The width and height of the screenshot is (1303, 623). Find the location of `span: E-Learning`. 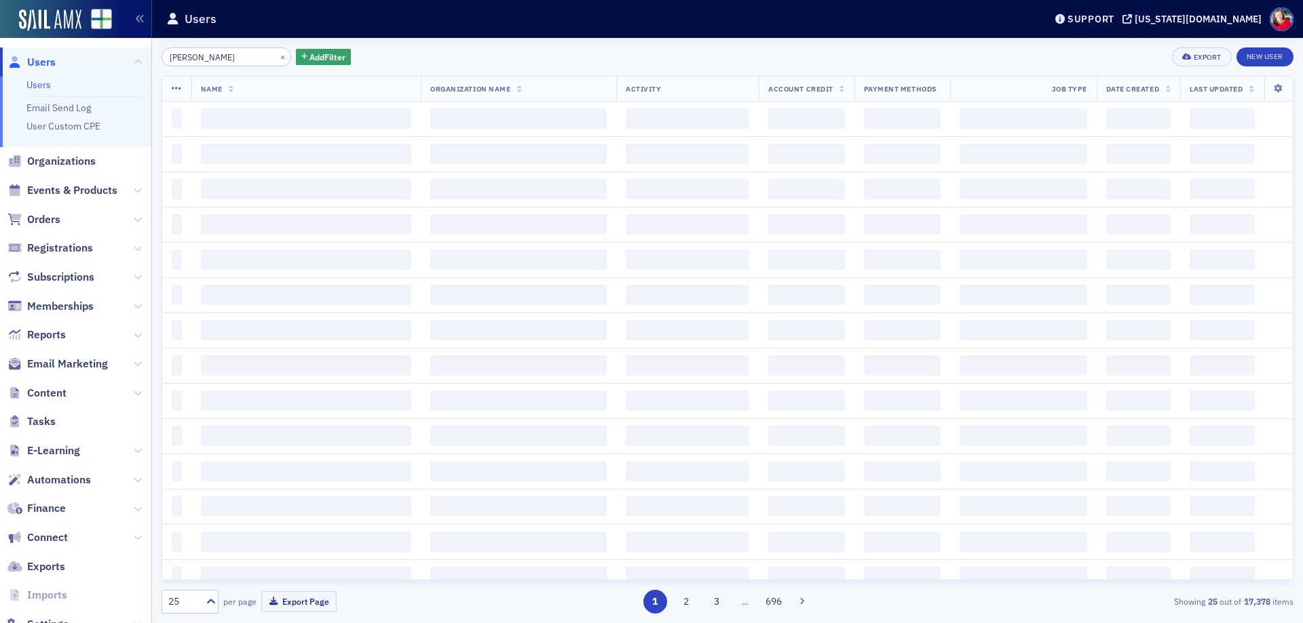

span: E-Learning is located at coordinates (54, 451).